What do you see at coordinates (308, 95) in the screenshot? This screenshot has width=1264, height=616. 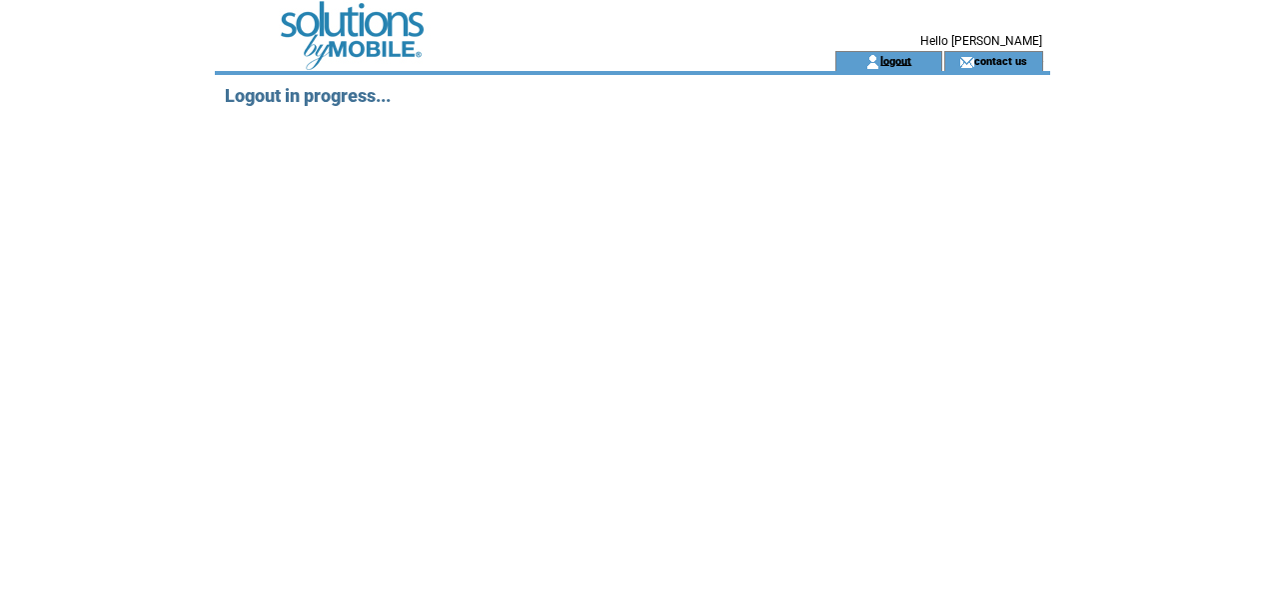 I see `span: Logout in progress...` at bounding box center [308, 95].